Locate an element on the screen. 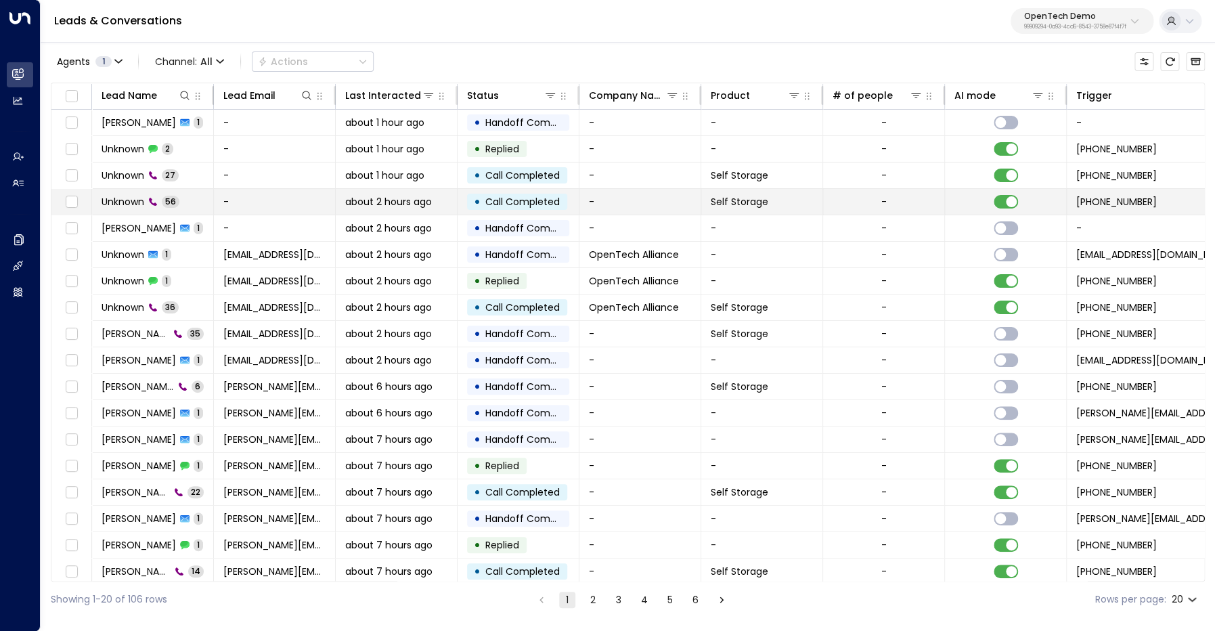 The height and width of the screenshot is (631, 1215). span: John Doe is located at coordinates (139, 228).